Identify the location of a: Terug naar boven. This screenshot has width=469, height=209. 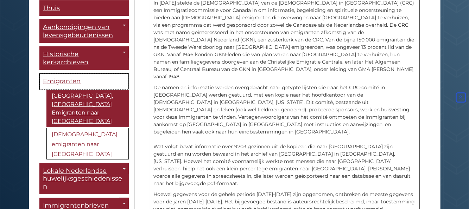
(461, 98).